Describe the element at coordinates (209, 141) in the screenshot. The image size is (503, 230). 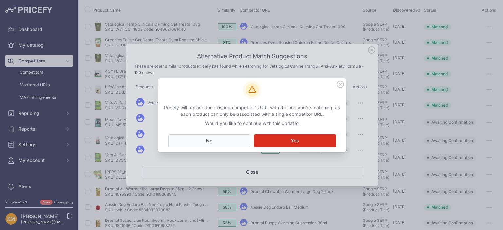
I see `span: No` at that location.